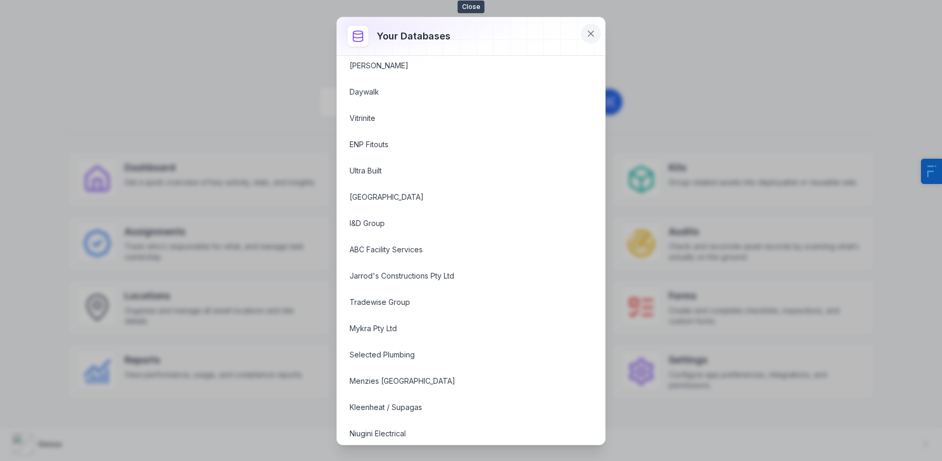 This screenshot has height=461, width=942. I want to click on a: Mykra Pty Ltd, so click(458, 328).